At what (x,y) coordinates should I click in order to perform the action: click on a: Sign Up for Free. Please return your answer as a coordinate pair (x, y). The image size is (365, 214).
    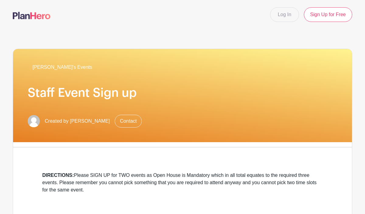
    Looking at the image, I should click on (327, 15).